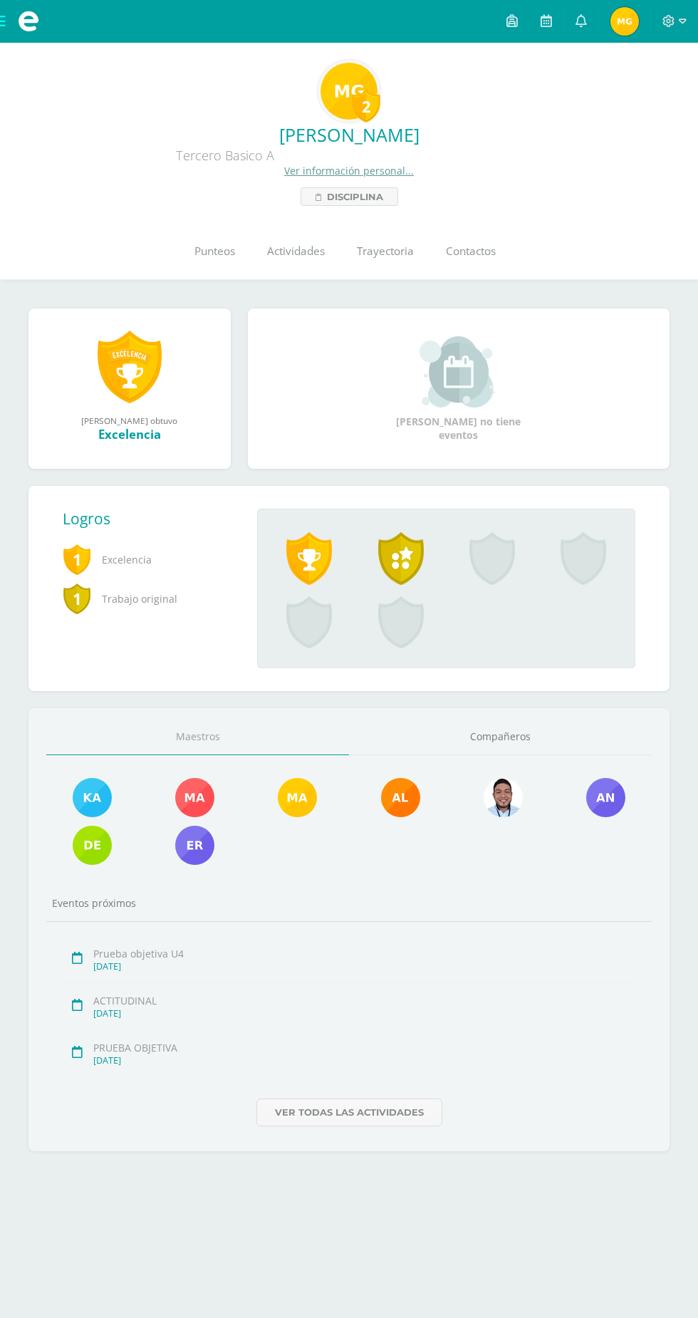 This screenshot has width=698, height=1318. Describe the element at coordinates (503, 797) in the screenshot. I see `img: 6bf64b0700033a2ca3395562ad6aa597.png` at that location.